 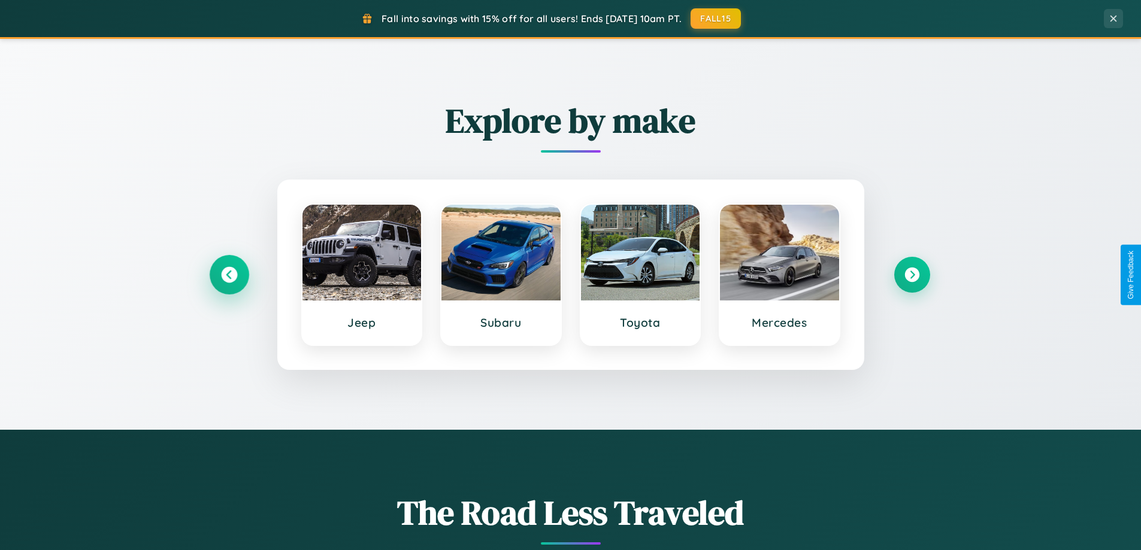 What do you see at coordinates (779, 323) in the screenshot?
I see `h3: Mercedes` at bounding box center [779, 323].